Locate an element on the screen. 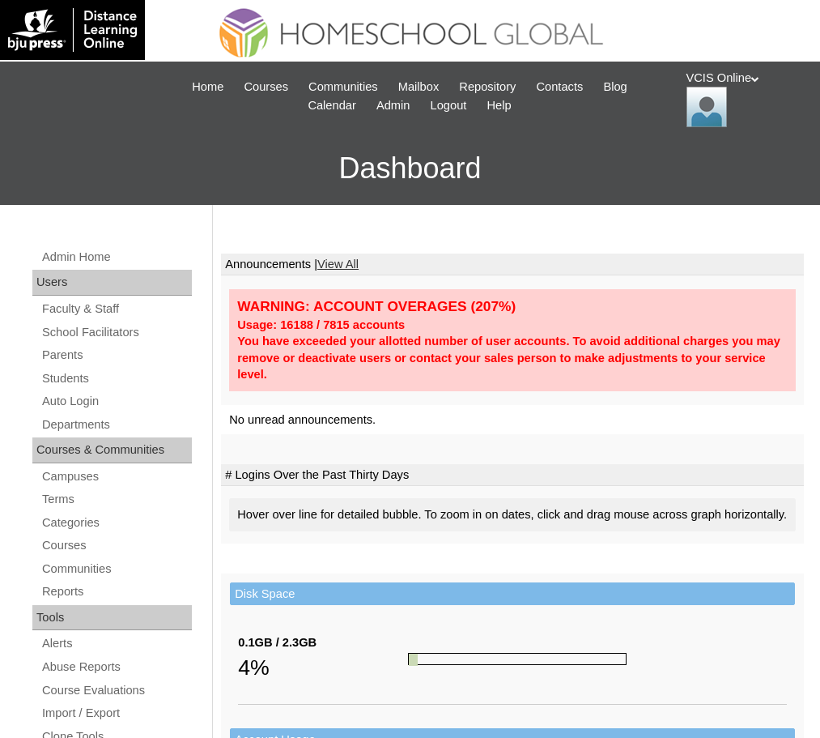 The image size is (820, 738). a: School Facilitators is located at coordinates (116, 332).